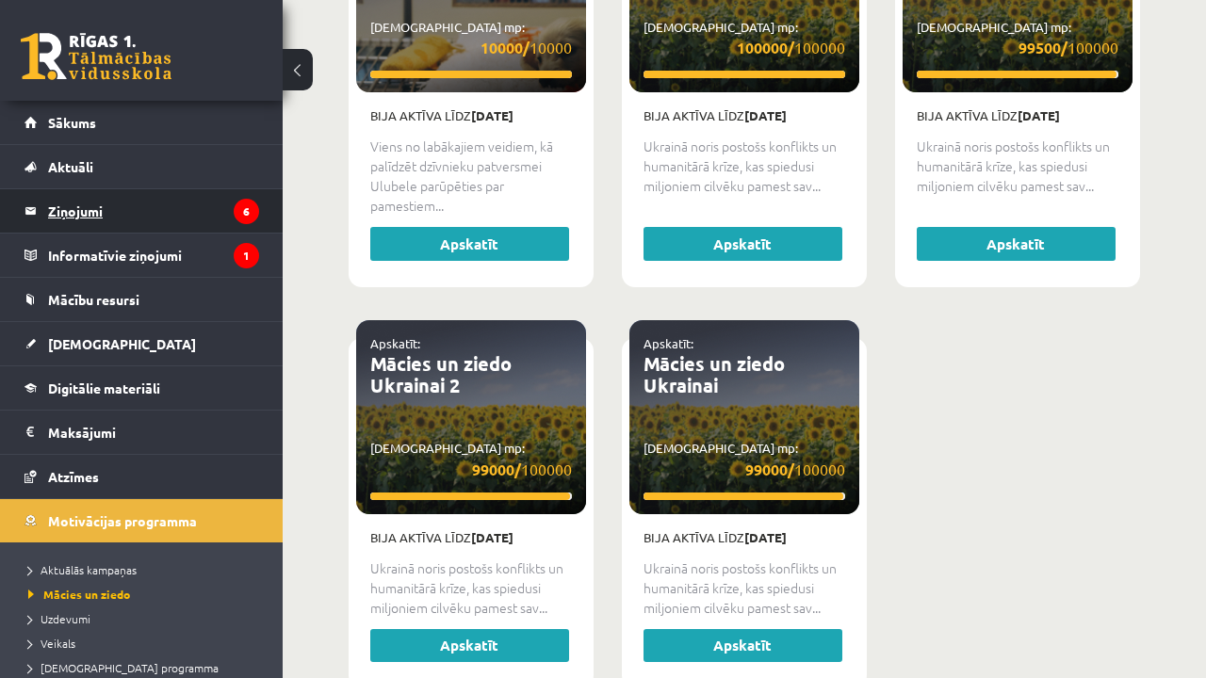 The image size is (1206, 678). Describe the element at coordinates (79, 594) in the screenshot. I see `span: Mācies un ziedo` at that location.